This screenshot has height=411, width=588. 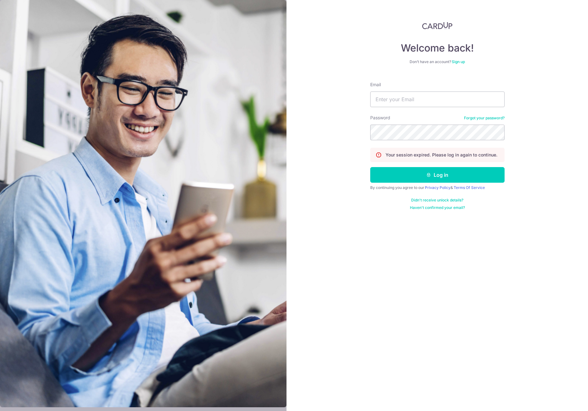 What do you see at coordinates (380, 118) in the screenshot?
I see `label: Password` at bounding box center [380, 118].